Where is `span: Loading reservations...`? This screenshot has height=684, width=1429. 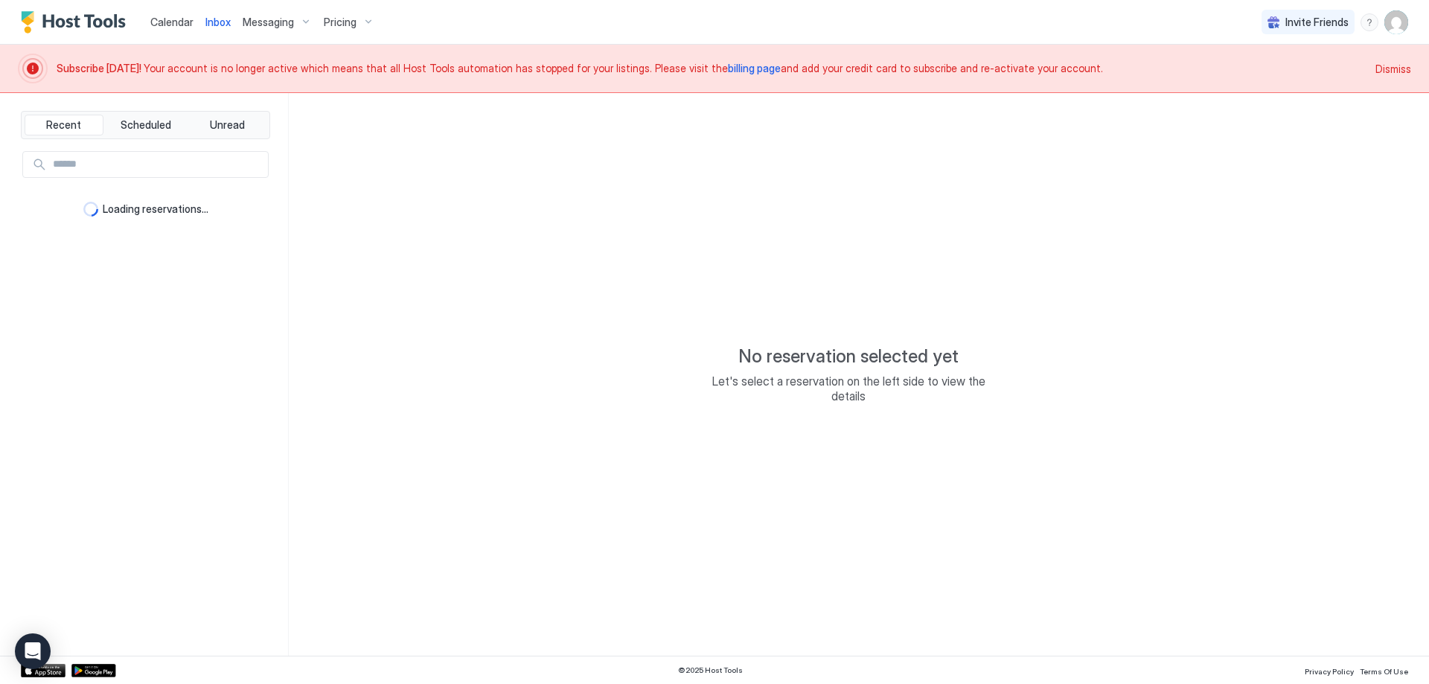
span: Loading reservations... is located at coordinates (156, 209).